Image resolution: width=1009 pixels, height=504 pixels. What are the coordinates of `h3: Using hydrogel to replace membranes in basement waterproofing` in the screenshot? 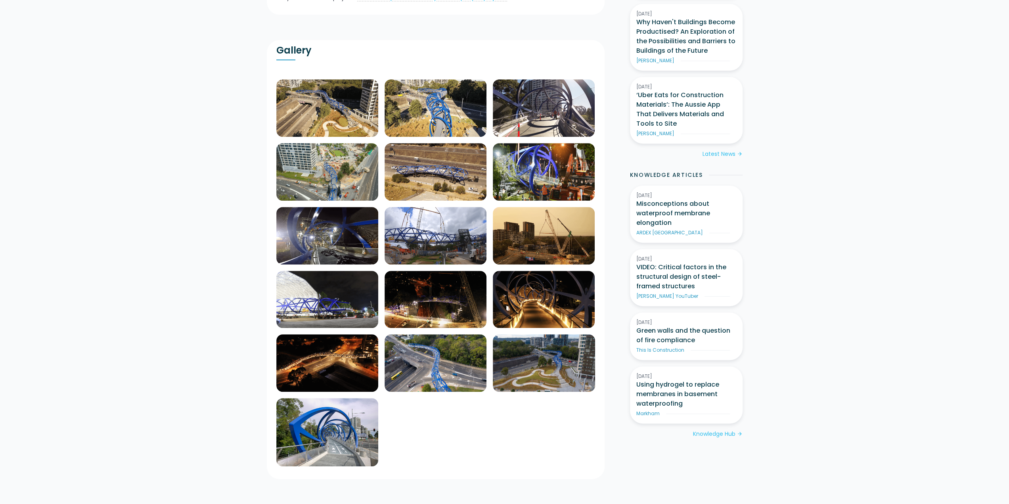 It's located at (686, 394).